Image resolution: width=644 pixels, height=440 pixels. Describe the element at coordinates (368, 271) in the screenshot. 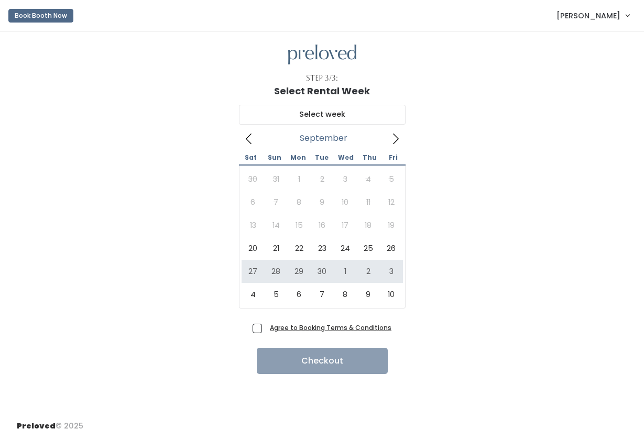

I see `span: October 2, 2025` at that location.